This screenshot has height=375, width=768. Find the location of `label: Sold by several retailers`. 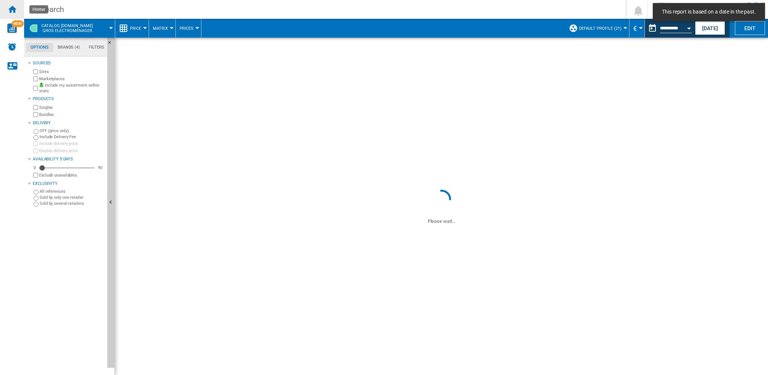

label: Sold by several retailers is located at coordinates (72, 203).